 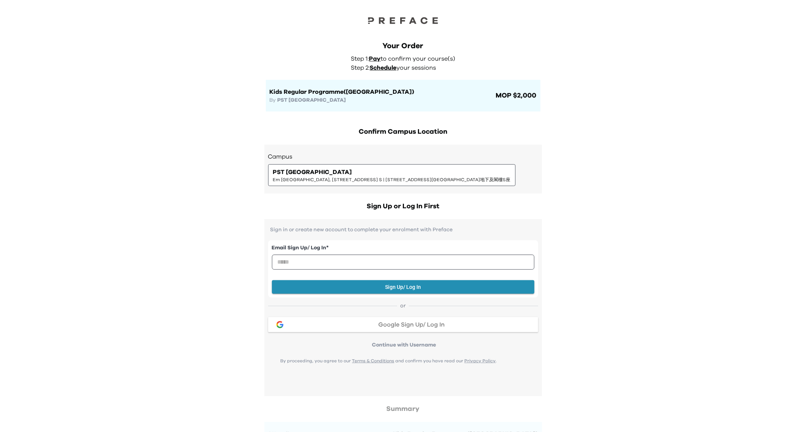 What do you see at coordinates (480, 361) in the screenshot?
I see `a: Privacy Policy` at bounding box center [480, 361].